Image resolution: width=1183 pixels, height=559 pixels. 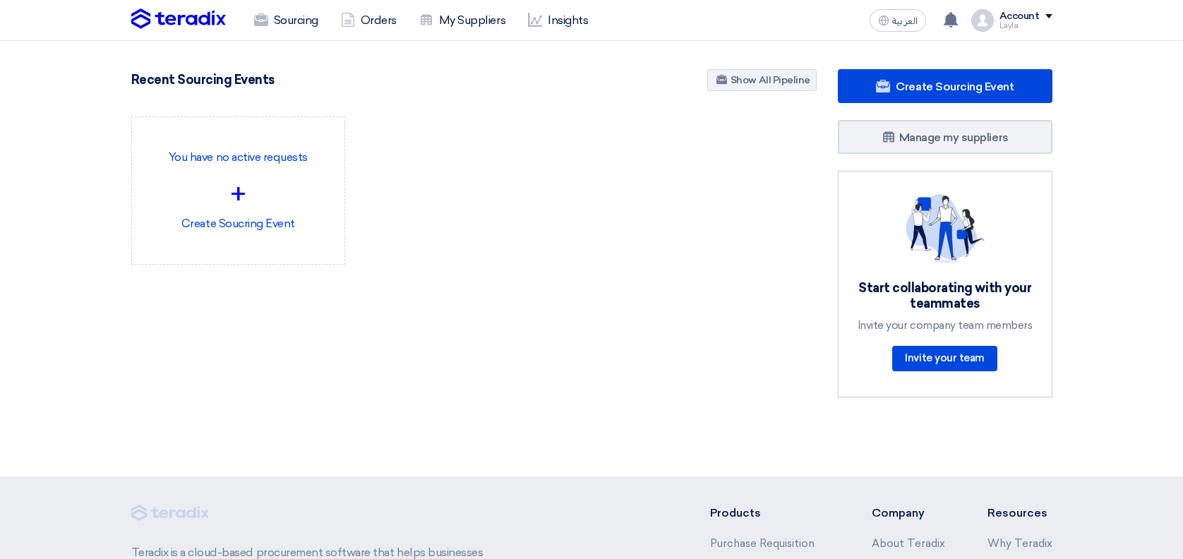 What do you see at coordinates (239, 157) in the screenshot?
I see `p: You have no active requests` at bounding box center [239, 157].